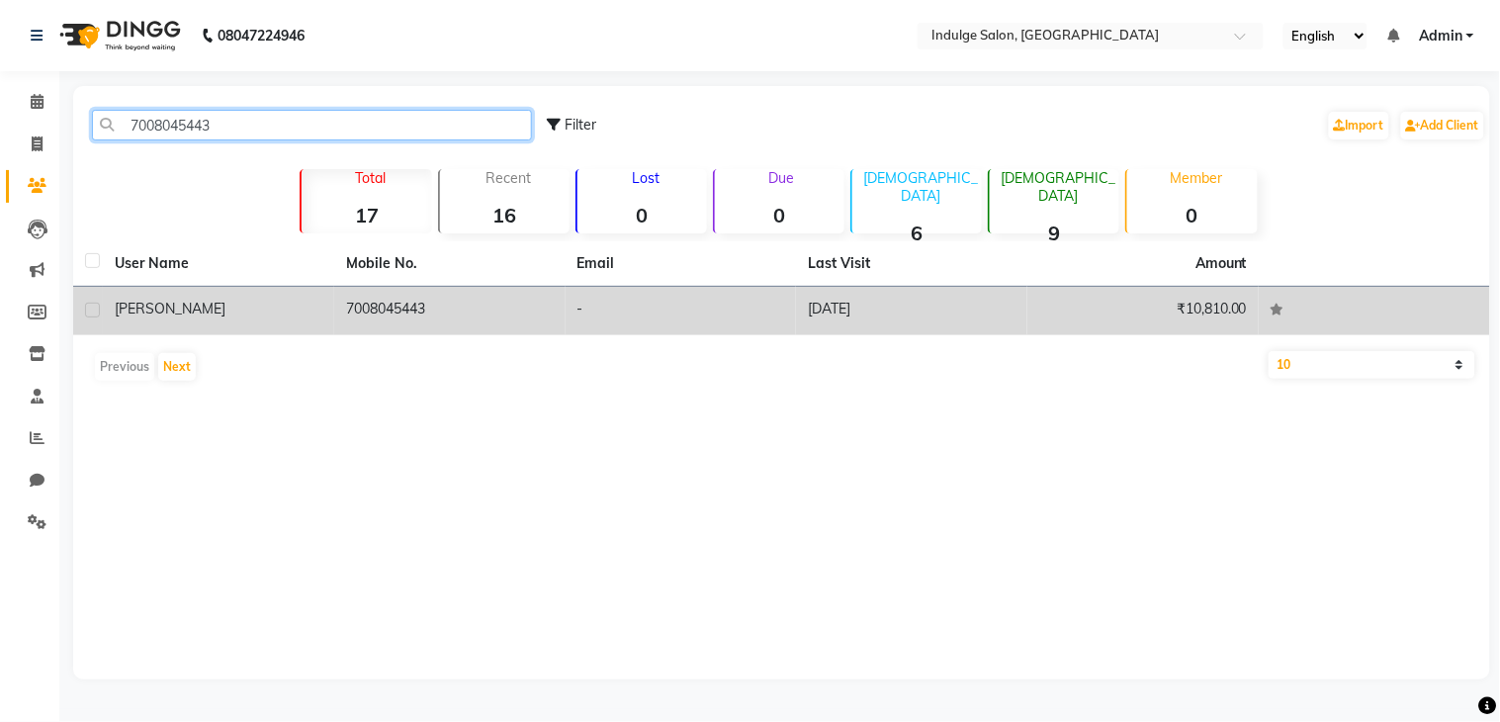 Image resolution: width=1500 pixels, height=722 pixels. Describe the element at coordinates (450, 264) in the screenshot. I see `th: Mobile No.` at that location.